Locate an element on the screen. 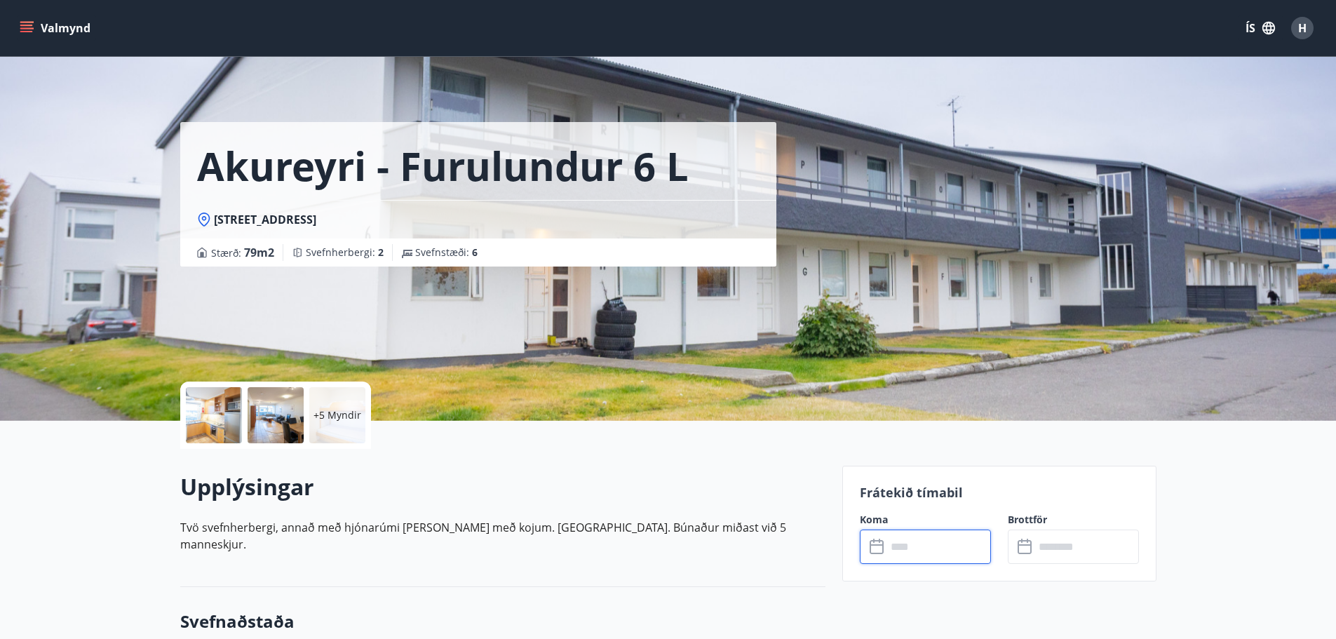 Image resolution: width=1336 pixels, height=639 pixels. span: Svefnherbergi : is located at coordinates (344, 253).